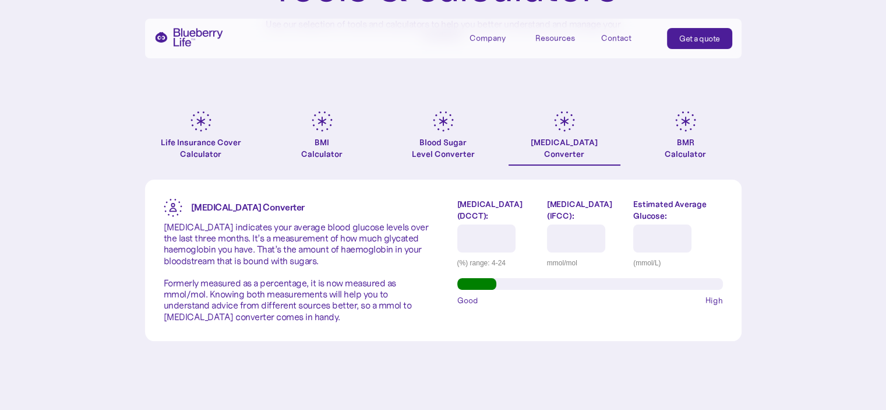 The image size is (886, 410). I want to click on div: mmol/mol, so click(586, 263).